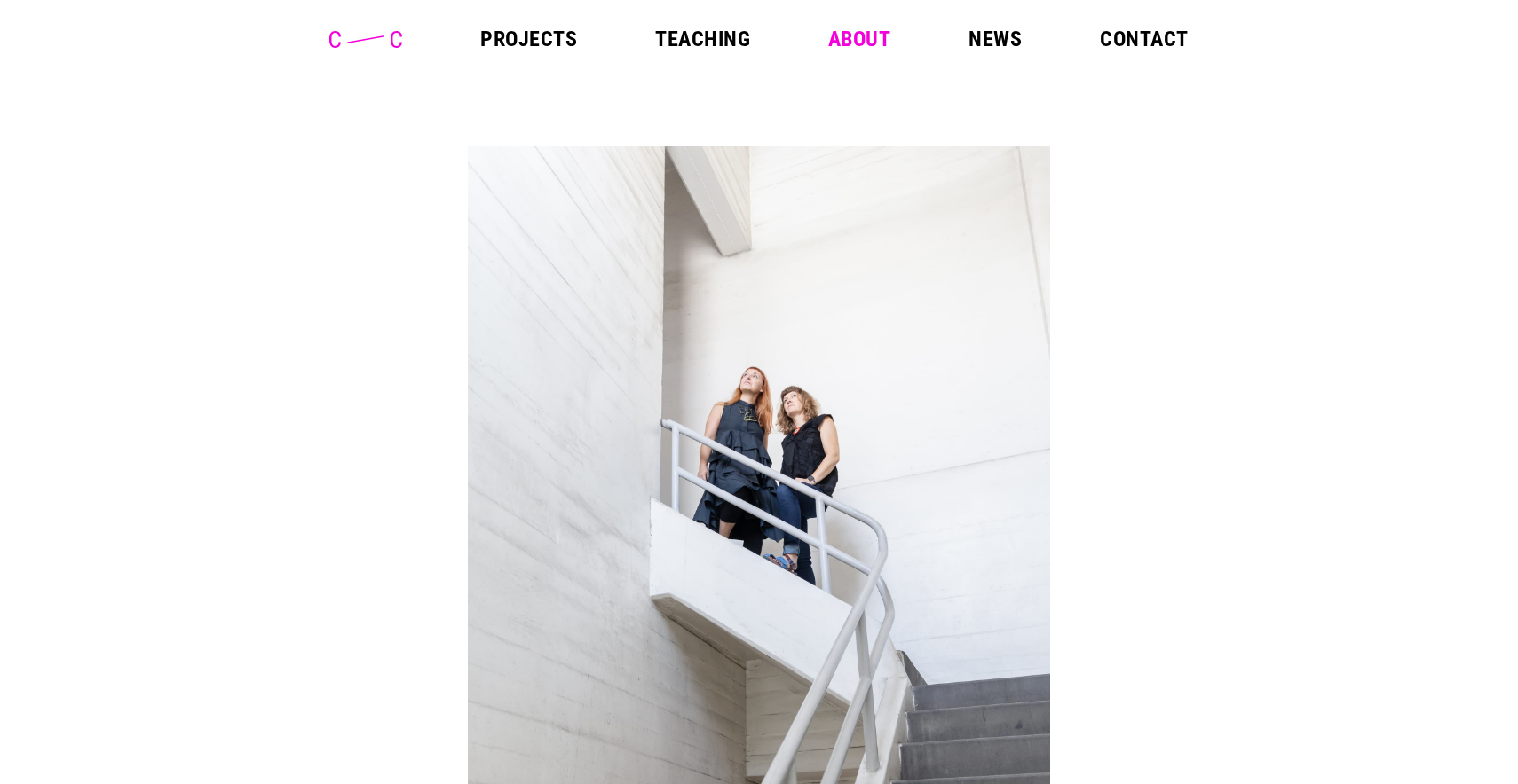  What do you see at coordinates (703, 39) in the screenshot?
I see `a: Teaching` at bounding box center [703, 39].